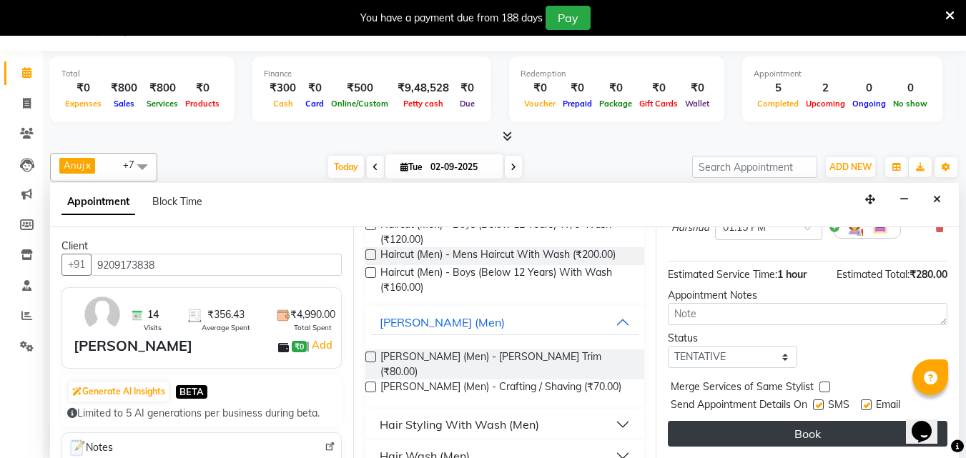 This screenshot has height=458, width=966. I want to click on span: ₹356.43, so click(226, 315).